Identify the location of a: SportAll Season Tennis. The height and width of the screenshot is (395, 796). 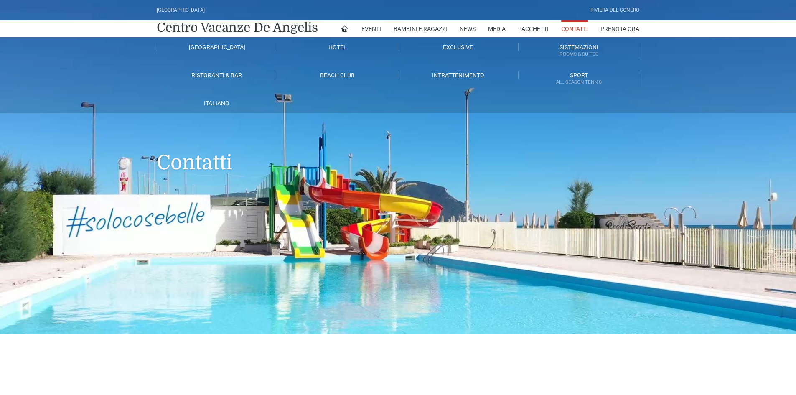
(579, 79).